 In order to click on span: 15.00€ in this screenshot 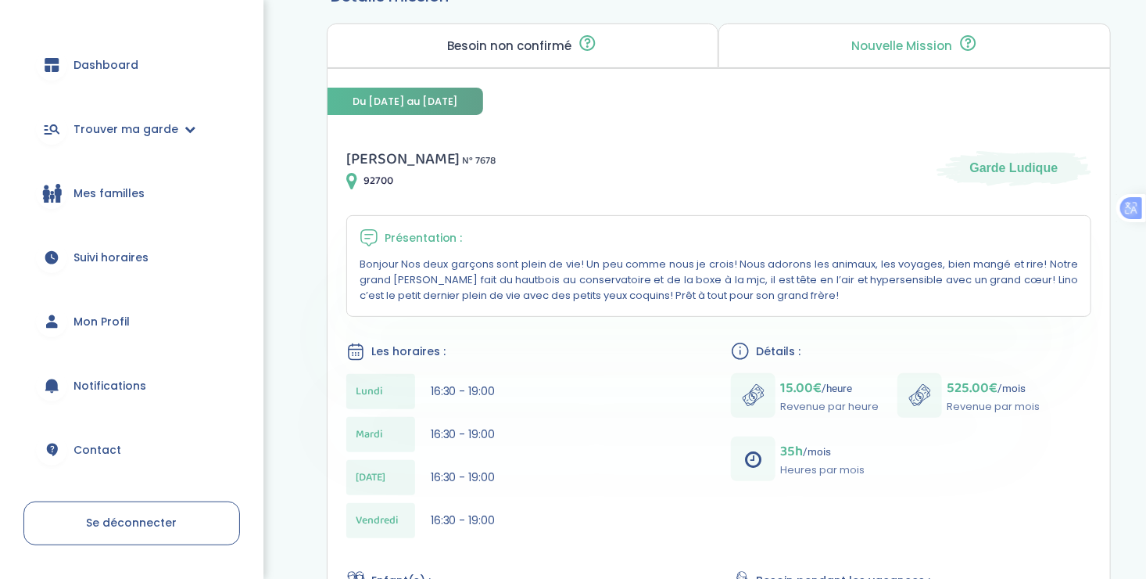, I will do `click(801, 388)`.